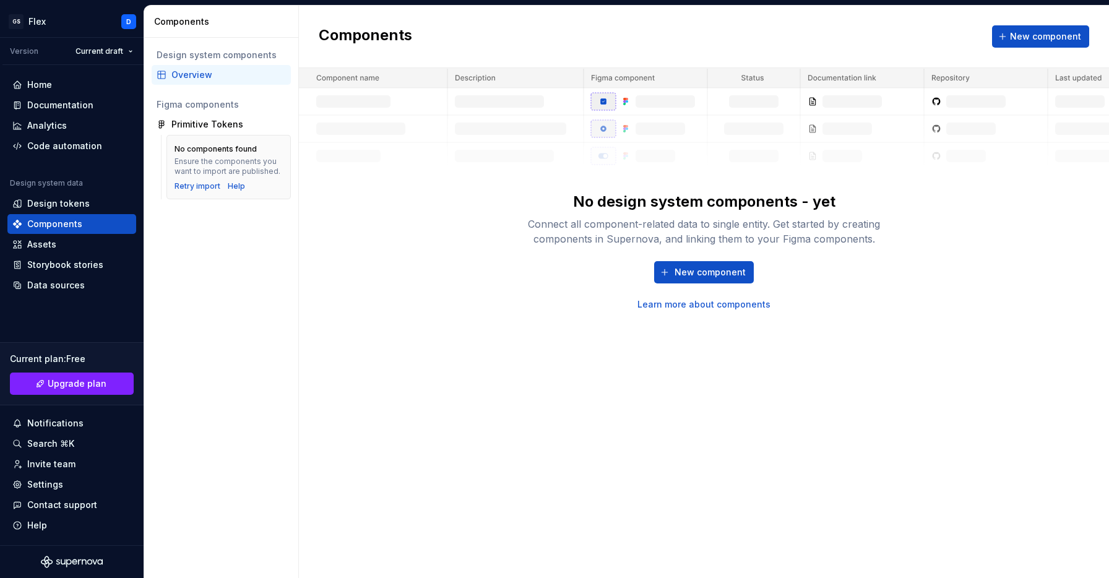 Image resolution: width=1109 pixels, height=578 pixels. Describe the element at coordinates (72, 105) in the screenshot. I see `a: Documentation` at that location.